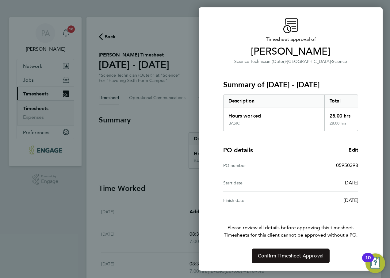 The width and height of the screenshot is (390, 278). I want to click on span: 05950398, so click(347, 165).